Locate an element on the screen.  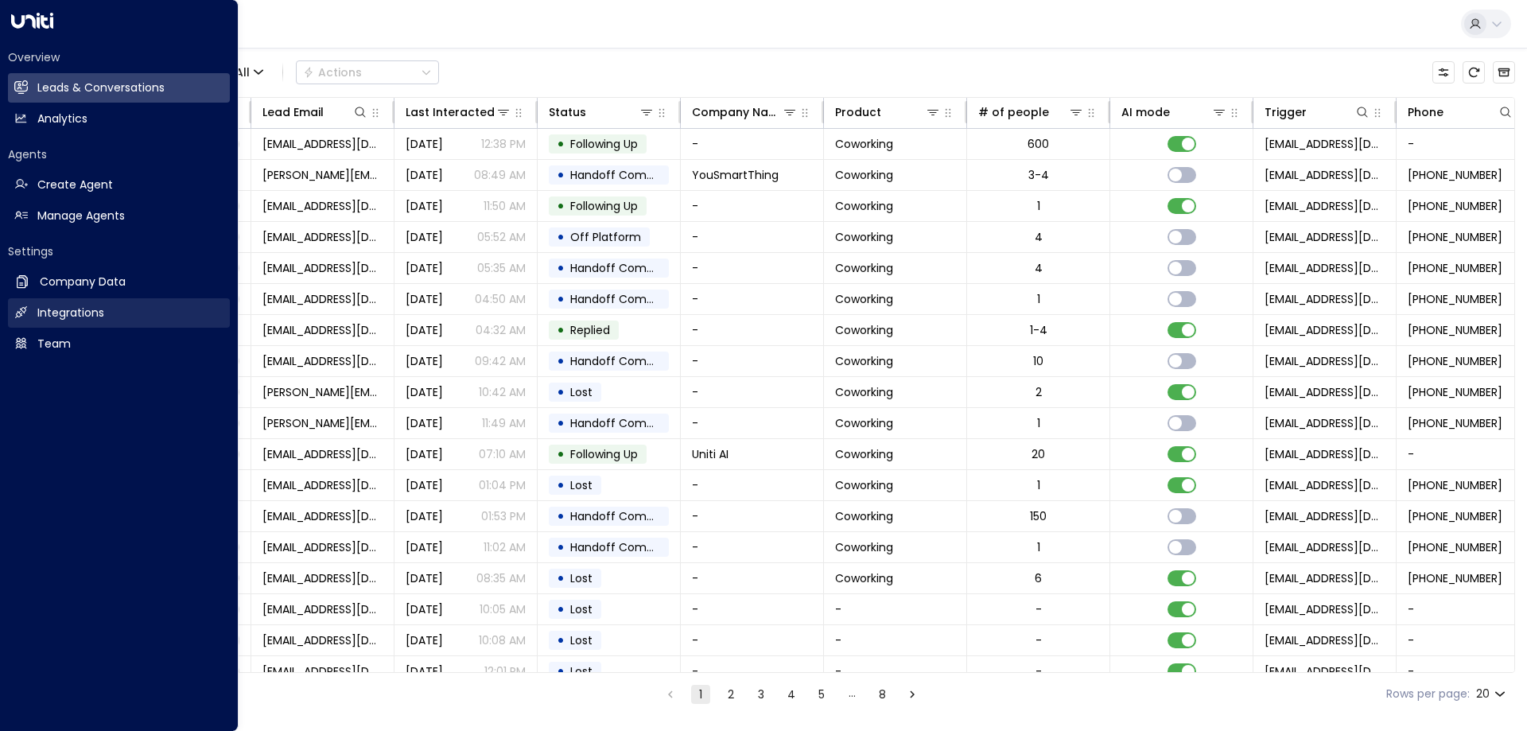
p: 10:08 AM is located at coordinates (502, 640).